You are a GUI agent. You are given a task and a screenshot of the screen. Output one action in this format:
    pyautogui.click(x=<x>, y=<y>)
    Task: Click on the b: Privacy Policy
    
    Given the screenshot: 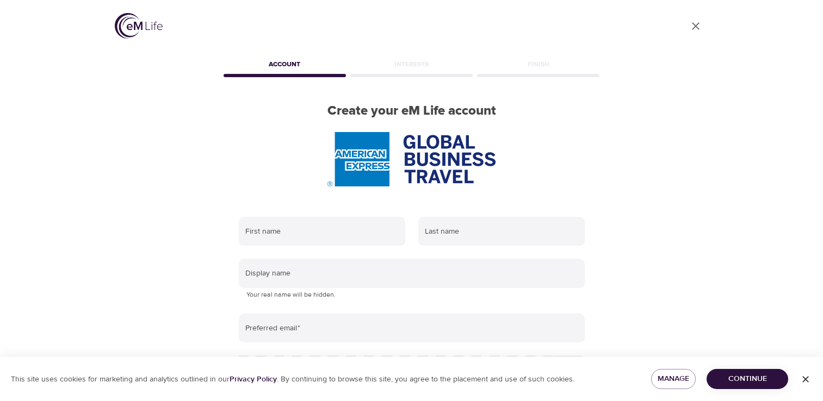 What is the action you would take?
    pyautogui.click(x=253, y=380)
    